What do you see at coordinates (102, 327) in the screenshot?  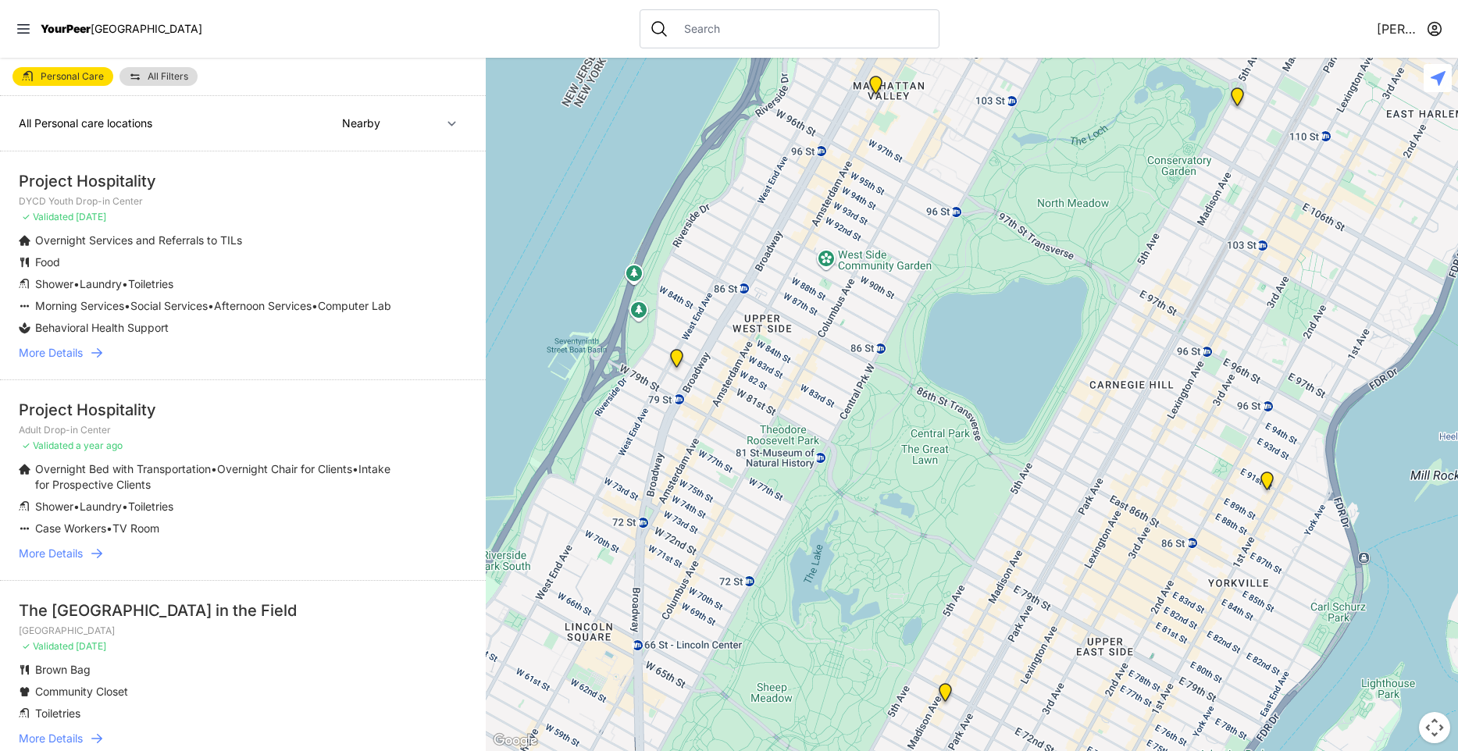 I see `span: Behavioral Health Support` at bounding box center [102, 327].